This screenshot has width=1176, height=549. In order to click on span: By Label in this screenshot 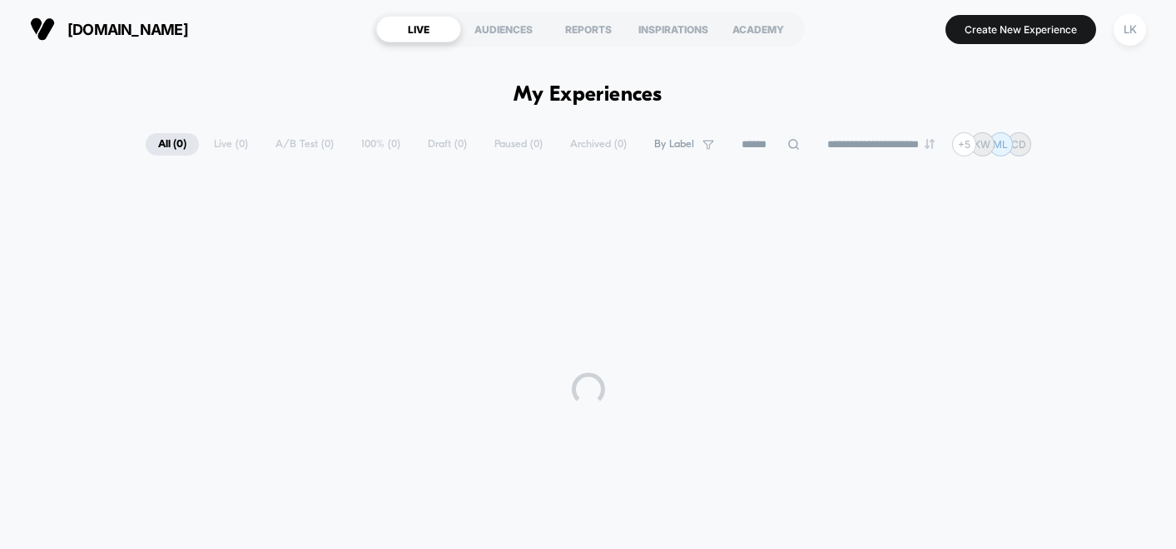, I will do `click(674, 144)`.